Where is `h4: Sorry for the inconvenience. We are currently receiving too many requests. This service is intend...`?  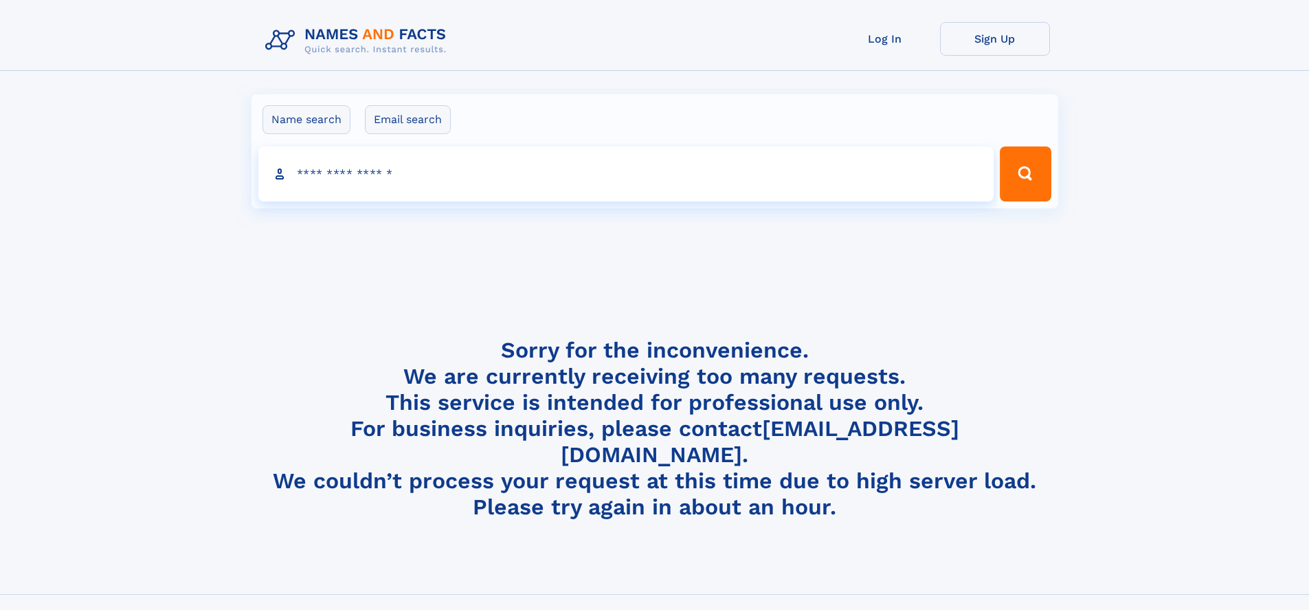
h4: Sorry for the inconvenience. We are currently receiving too many requests. This service is intend... is located at coordinates (655, 428).